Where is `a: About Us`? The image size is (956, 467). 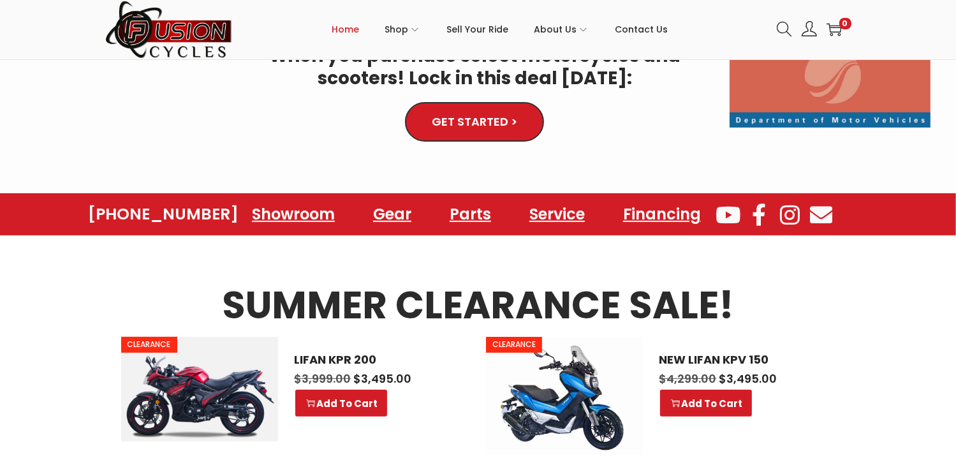
a: About Us is located at coordinates (561, 29).